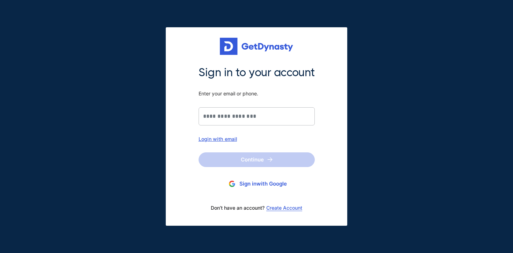 Image resolution: width=513 pixels, height=253 pixels. Describe the element at coordinates (257, 208) in the screenshot. I see `div: Don’t have an account?` at that location.